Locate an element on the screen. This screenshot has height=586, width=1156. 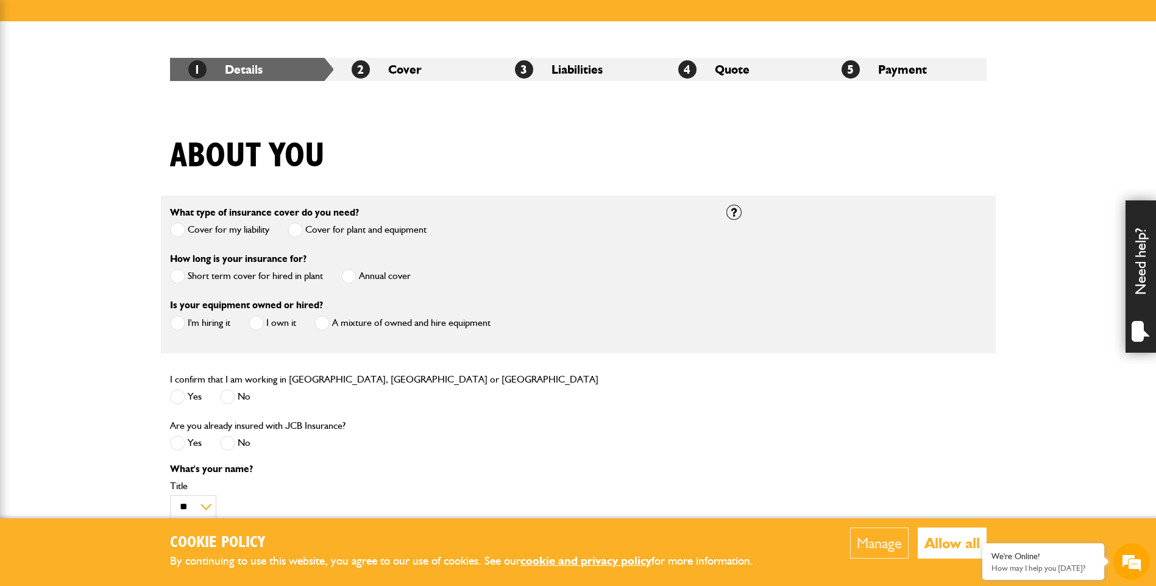
p: How may I help you today? is located at coordinates (1043, 568).